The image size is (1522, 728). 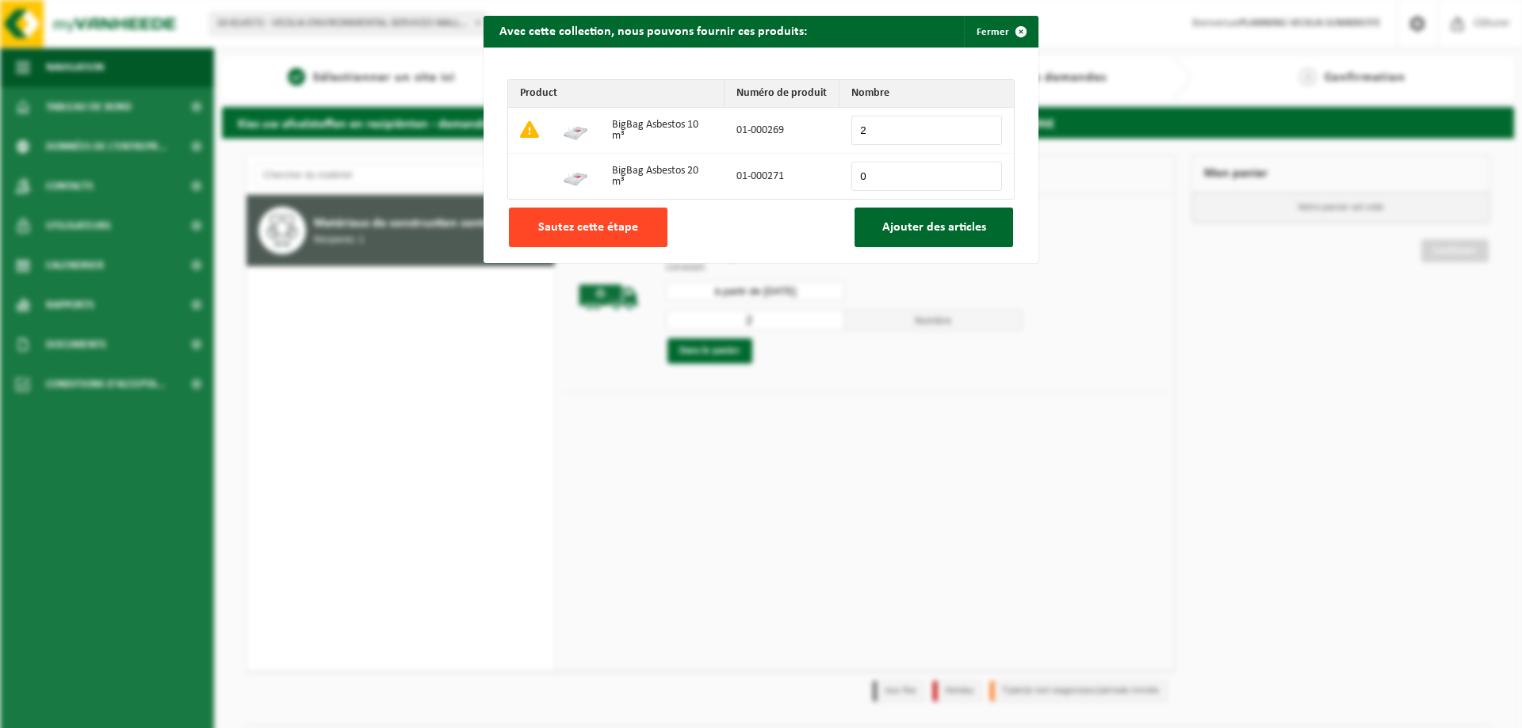 I want to click on span: Ajouter des articles, so click(x=934, y=227).